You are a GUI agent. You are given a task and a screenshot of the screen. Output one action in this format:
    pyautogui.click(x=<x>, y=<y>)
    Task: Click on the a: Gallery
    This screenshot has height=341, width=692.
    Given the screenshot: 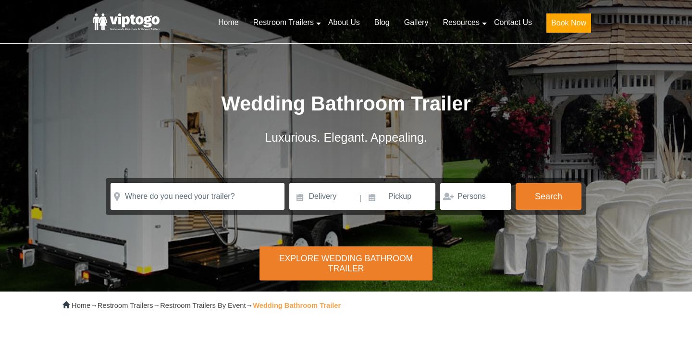 What is the action you would take?
    pyautogui.click(x=416, y=23)
    